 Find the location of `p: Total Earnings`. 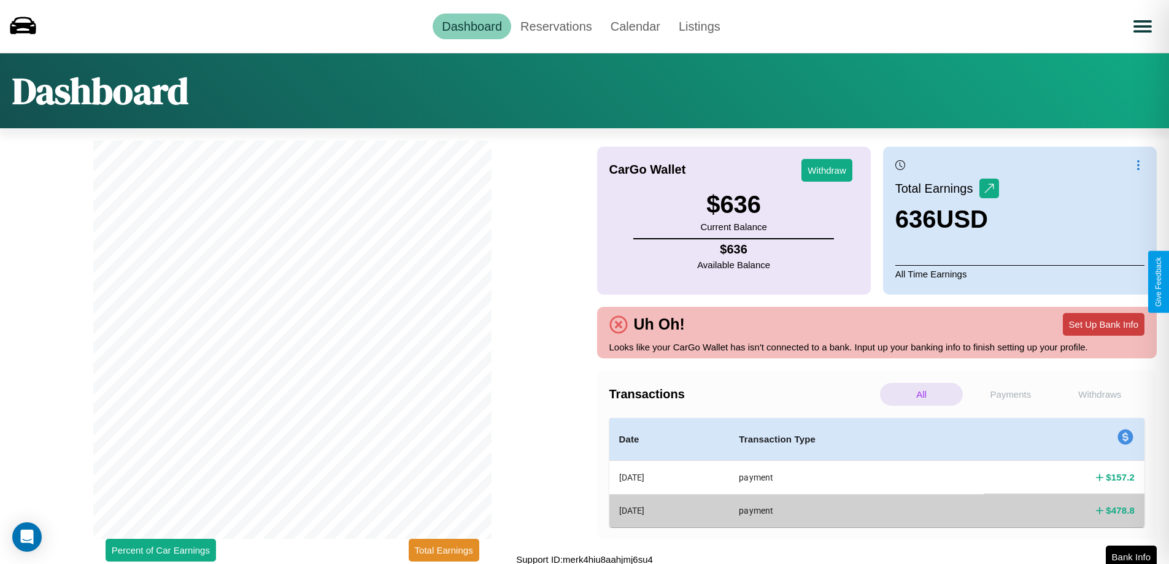

p: Total Earnings is located at coordinates (937, 188).